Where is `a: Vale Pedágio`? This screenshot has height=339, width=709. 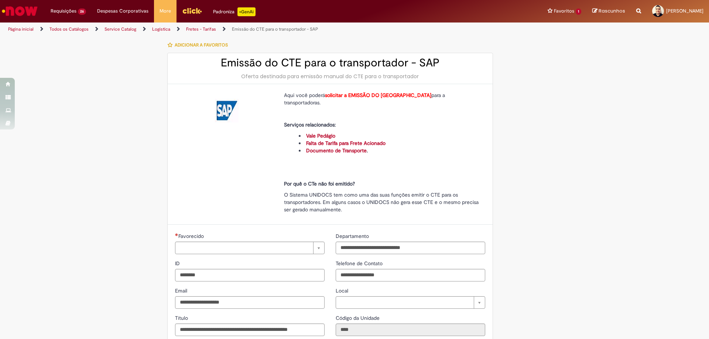
a: Vale Pedágio is located at coordinates (320, 136).